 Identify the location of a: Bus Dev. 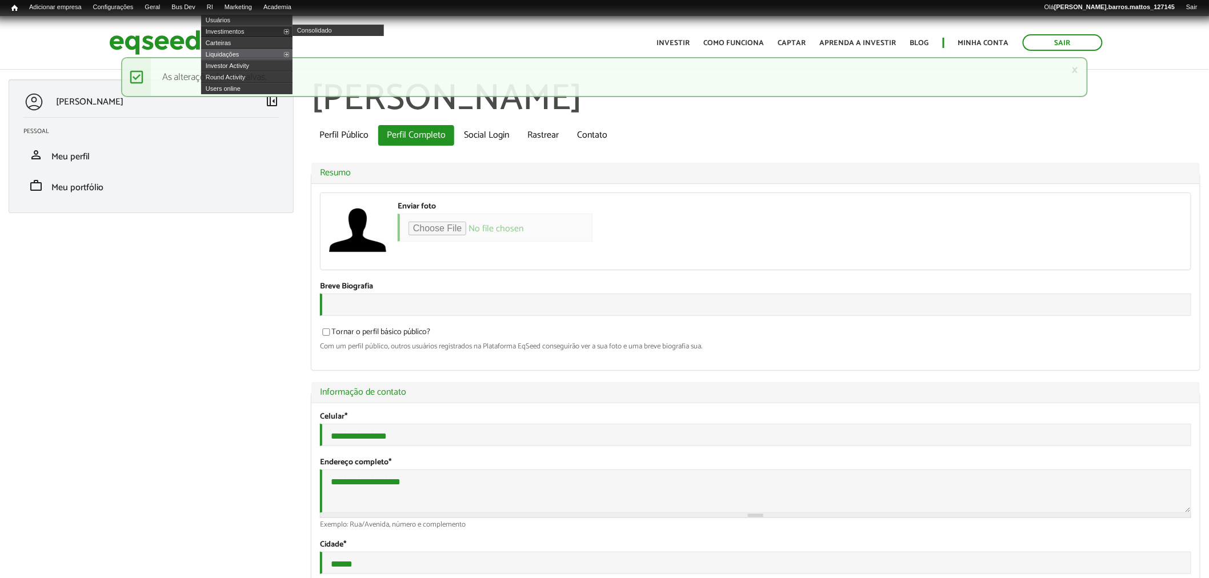
(183, 7).